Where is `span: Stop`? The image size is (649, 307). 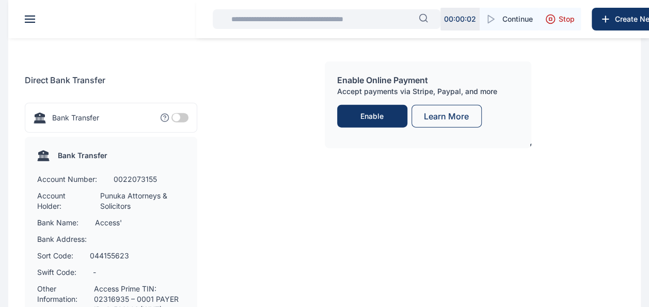 span: Stop is located at coordinates (566, 19).